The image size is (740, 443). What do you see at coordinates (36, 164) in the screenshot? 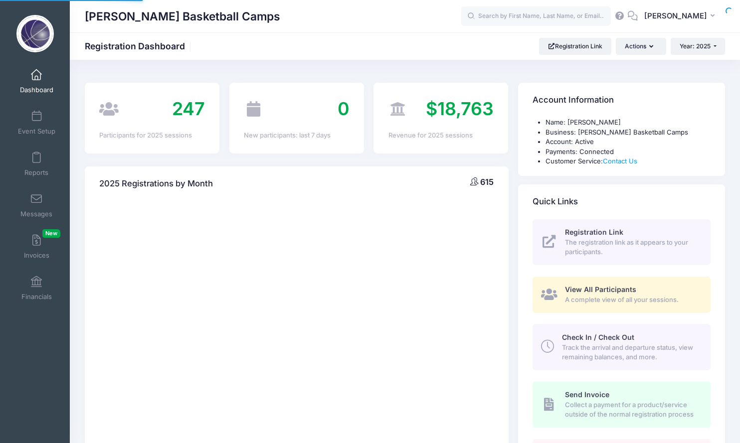
I see `a: Reports` at bounding box center [36, 164].